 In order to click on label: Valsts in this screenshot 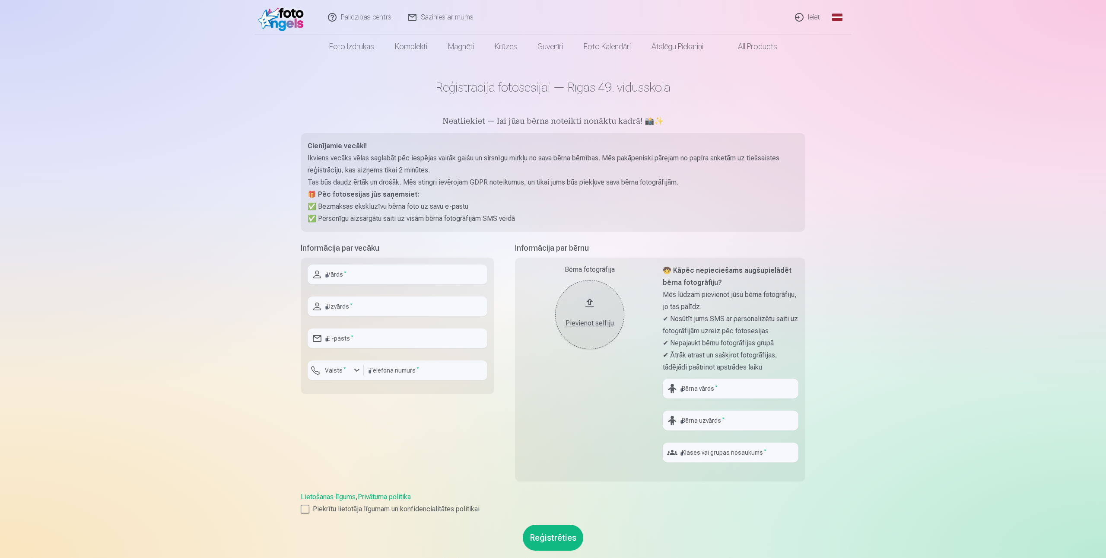, I will do `click(335, 370)`.